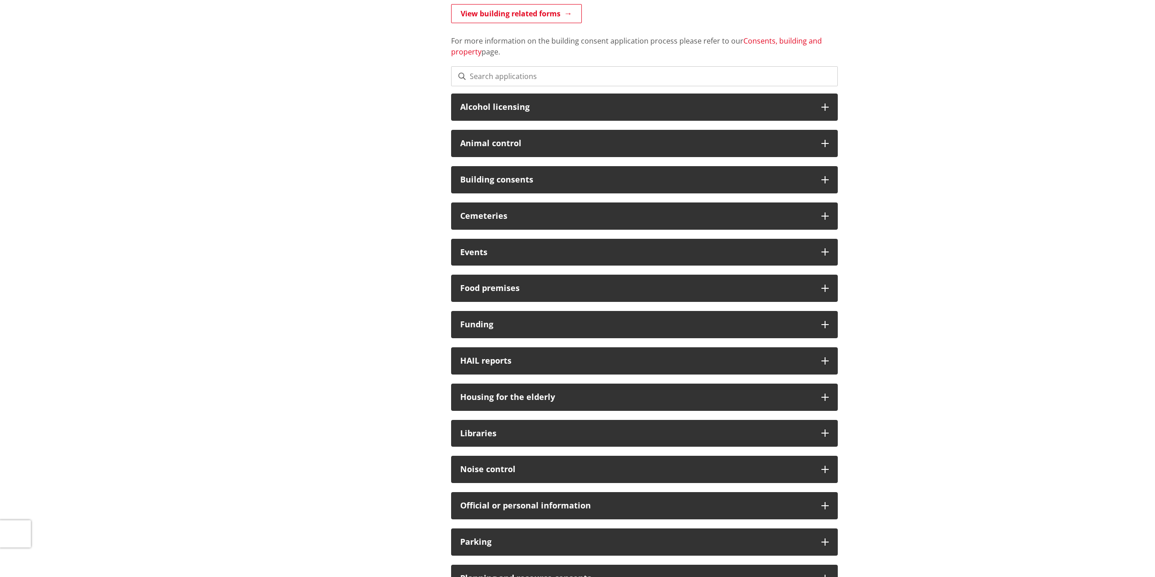  What do you see at coordinates (644, 76) in the screenshot?
I see `input: Search applications` at bounding box center [644, 76].